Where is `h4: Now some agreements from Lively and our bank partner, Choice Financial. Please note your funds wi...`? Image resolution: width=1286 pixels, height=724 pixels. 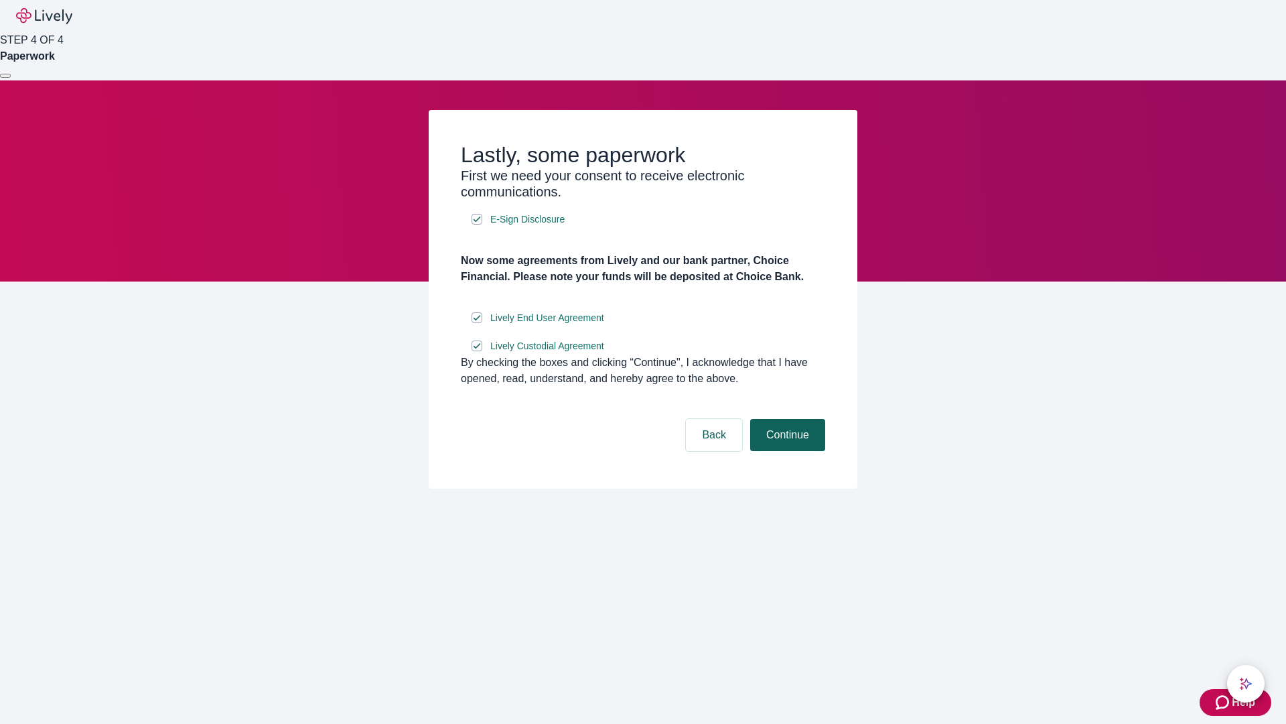 h4: Now some agreements from Lively and our bank partner, Choice Financial. Please note your funds wi... is located at coordinates (643, 269).